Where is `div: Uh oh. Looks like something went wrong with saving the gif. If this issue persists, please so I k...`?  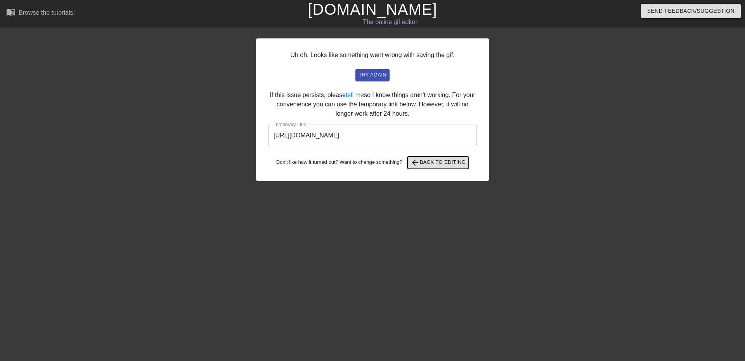
div: Uh oh. Looks like something went wrong with saving the gif. If this issue persists, please so I k... is located at coordinates (372, 109).